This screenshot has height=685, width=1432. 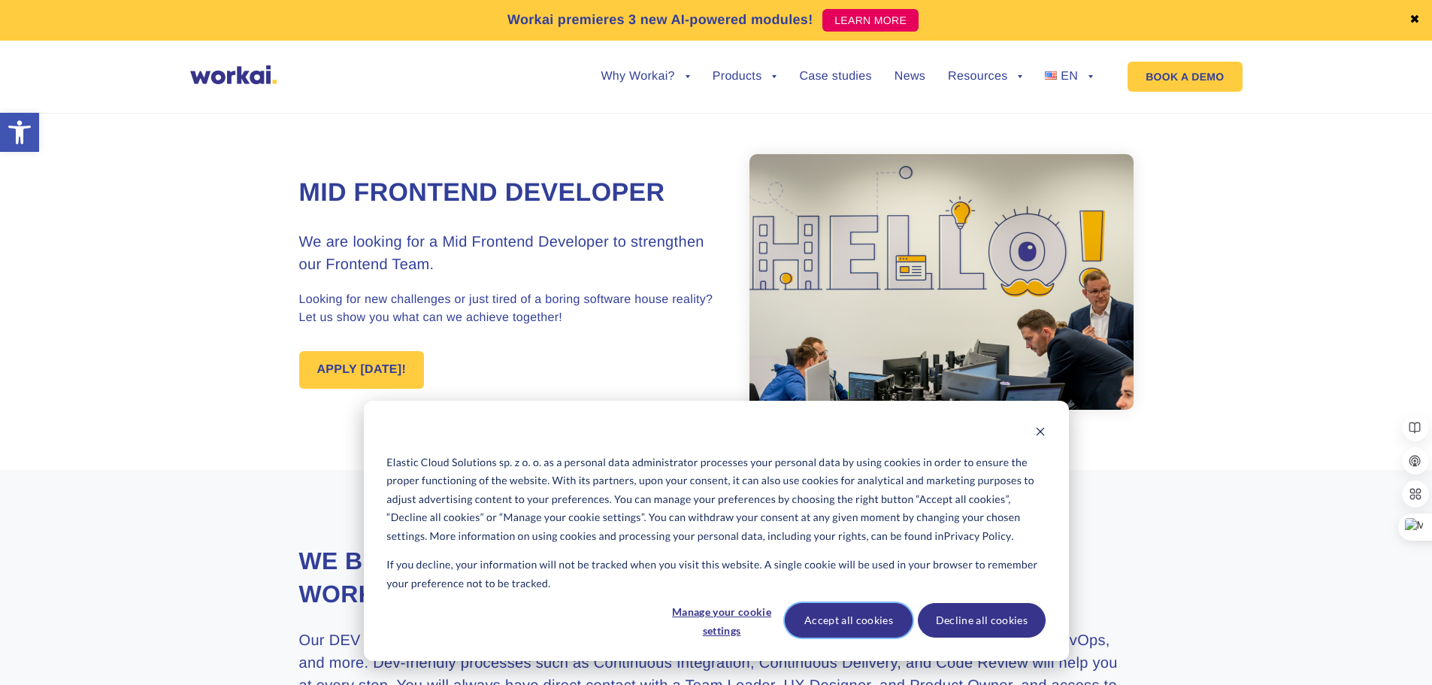 I want to click on a: LEARN MORE, so click(x=870, y=20).